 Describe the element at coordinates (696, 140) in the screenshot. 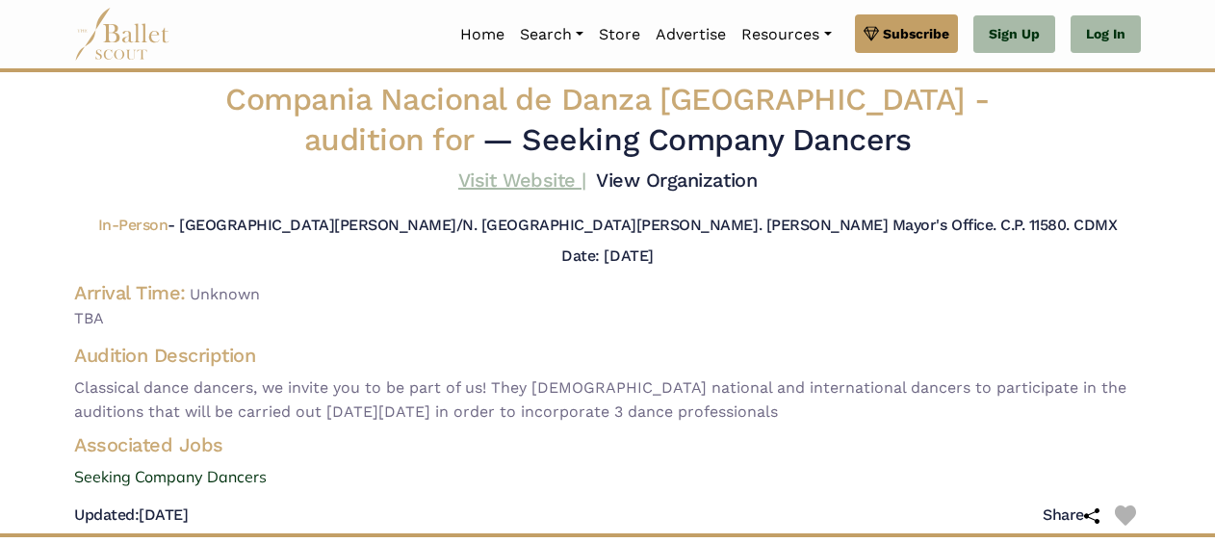

I see `span: — Seeking Company Dancers` at that location.